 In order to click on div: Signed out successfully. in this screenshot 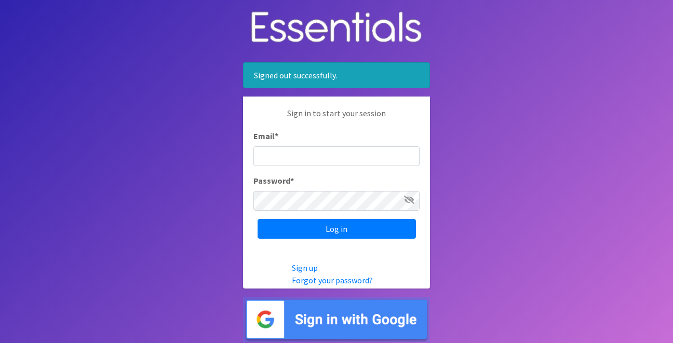, I will do `click(337, 75)`.